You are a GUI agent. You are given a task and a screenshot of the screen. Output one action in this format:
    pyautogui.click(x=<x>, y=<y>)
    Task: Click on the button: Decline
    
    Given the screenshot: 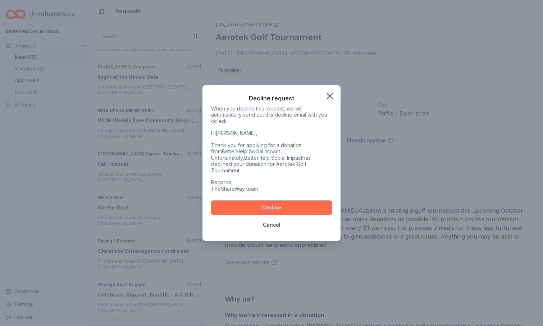 What is the action you would take?
    pyautogui.click(x=272, y=208)
    